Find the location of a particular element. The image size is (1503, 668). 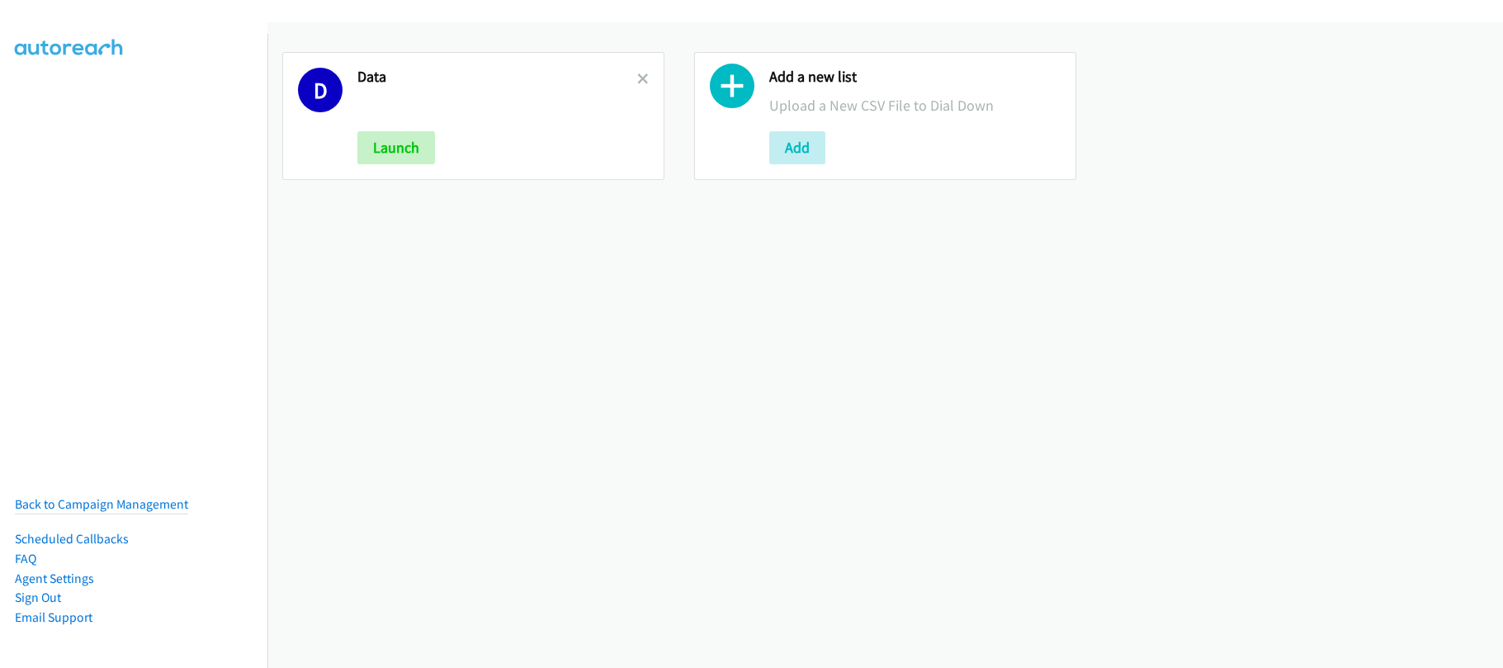

button: Add is located at coordinates (797, 148).